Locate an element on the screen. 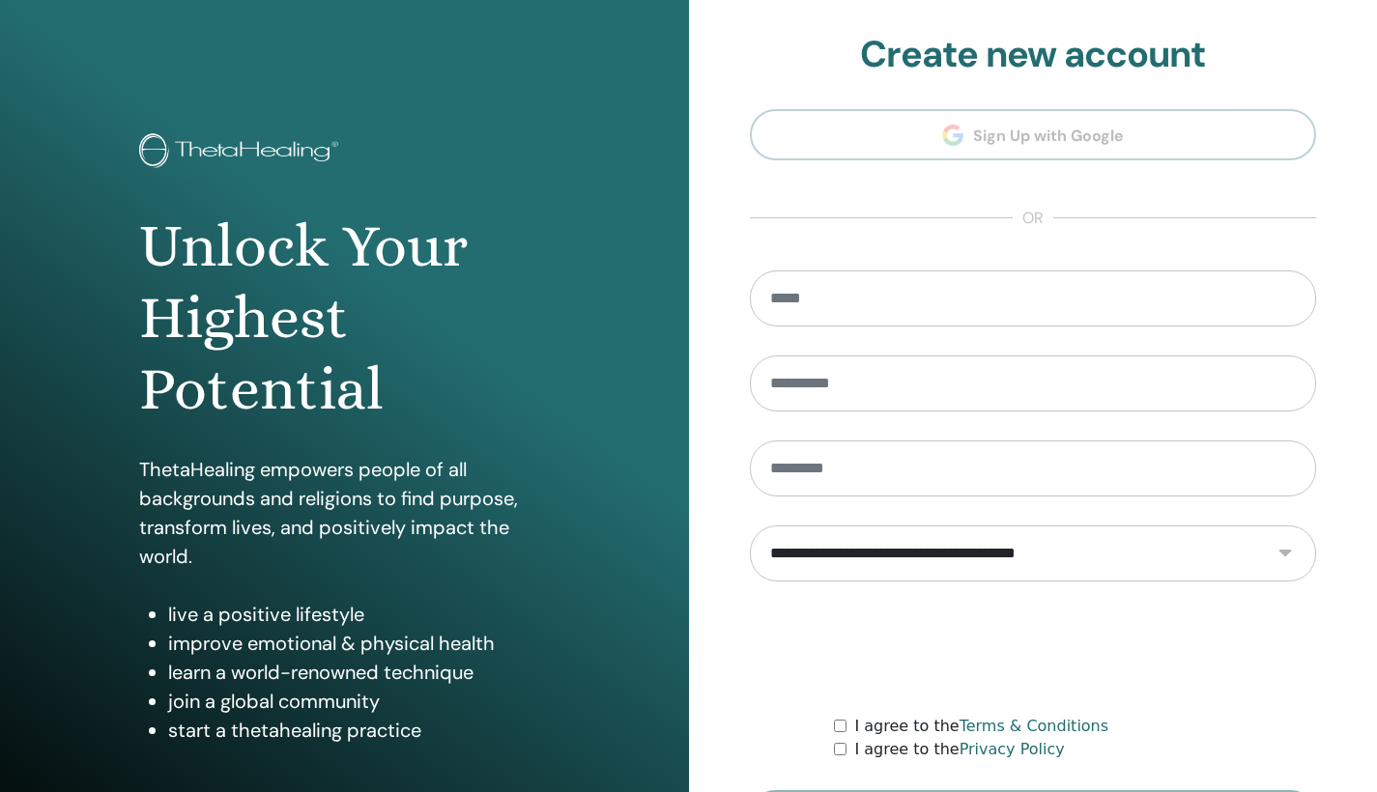 This screenshot has width=1377, height=792. li: start a thetahealing practice is located at coordinates (358, 730).